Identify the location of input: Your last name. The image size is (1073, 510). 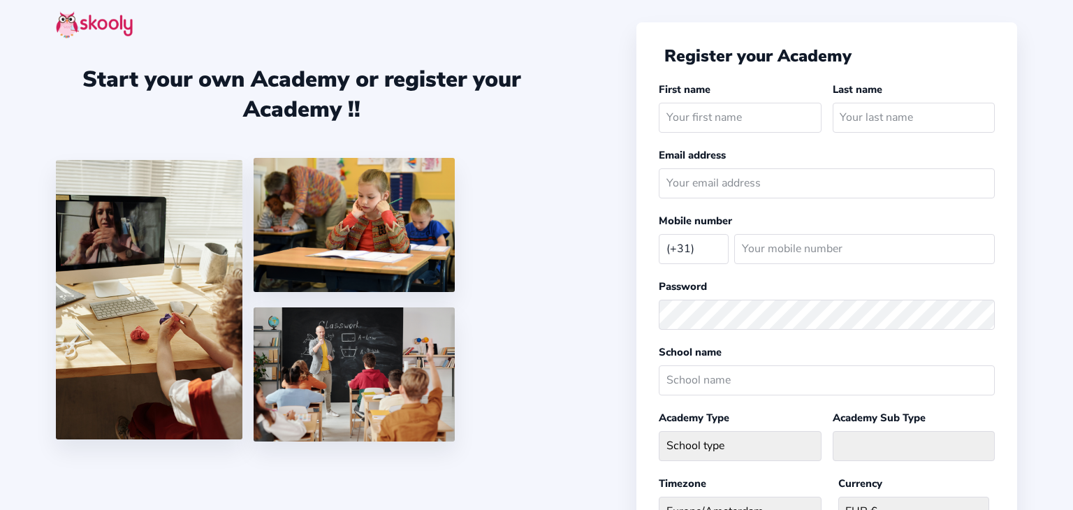
(913, 117).